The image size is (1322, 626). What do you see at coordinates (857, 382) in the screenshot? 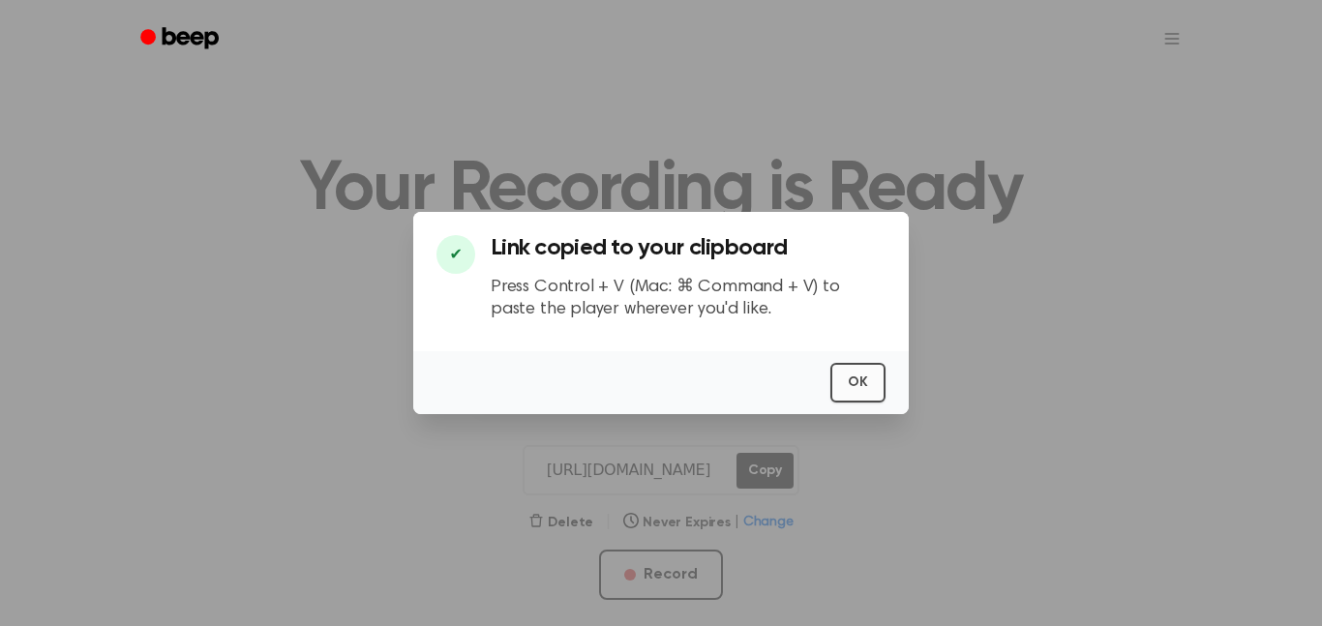
I see `button: OK` at bounding box center [857, 382].